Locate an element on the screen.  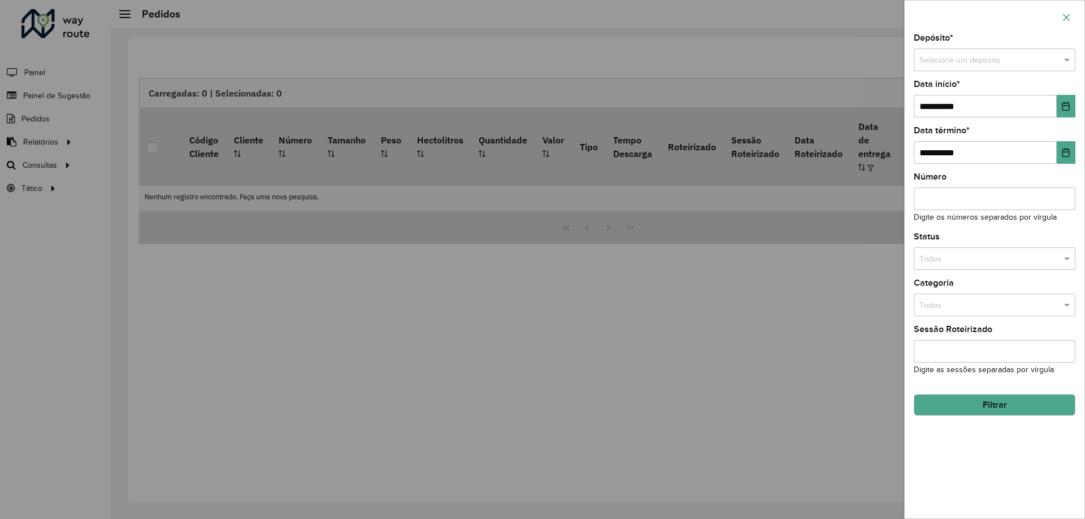
small: Digite as sessões separadas por vírgula is located at coordinates (984, 370).